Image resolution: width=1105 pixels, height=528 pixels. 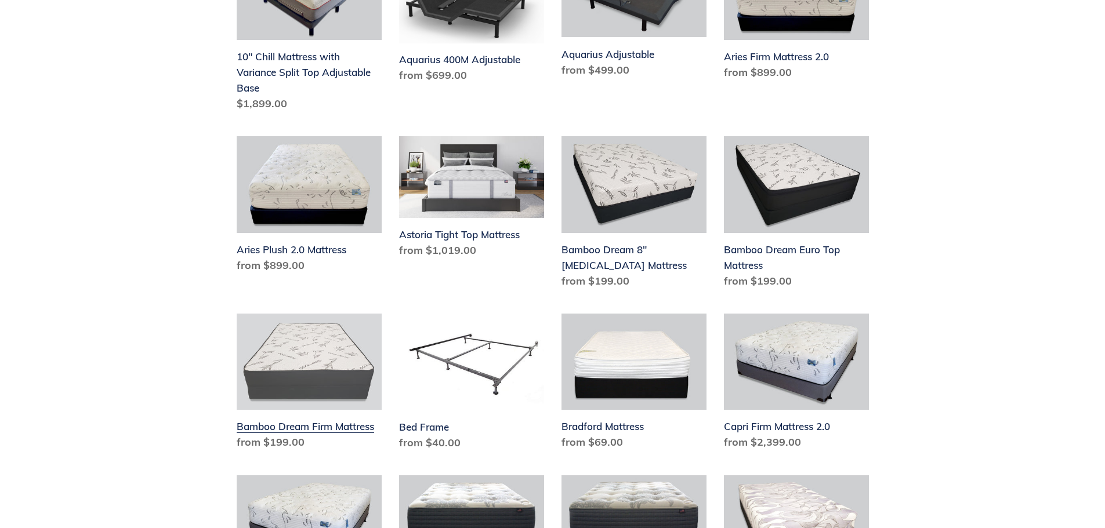 What do you see at coordinates (634, 384) in the screenshot?
I see `a: Bradford Mattress` at bounding box center [634, 384].